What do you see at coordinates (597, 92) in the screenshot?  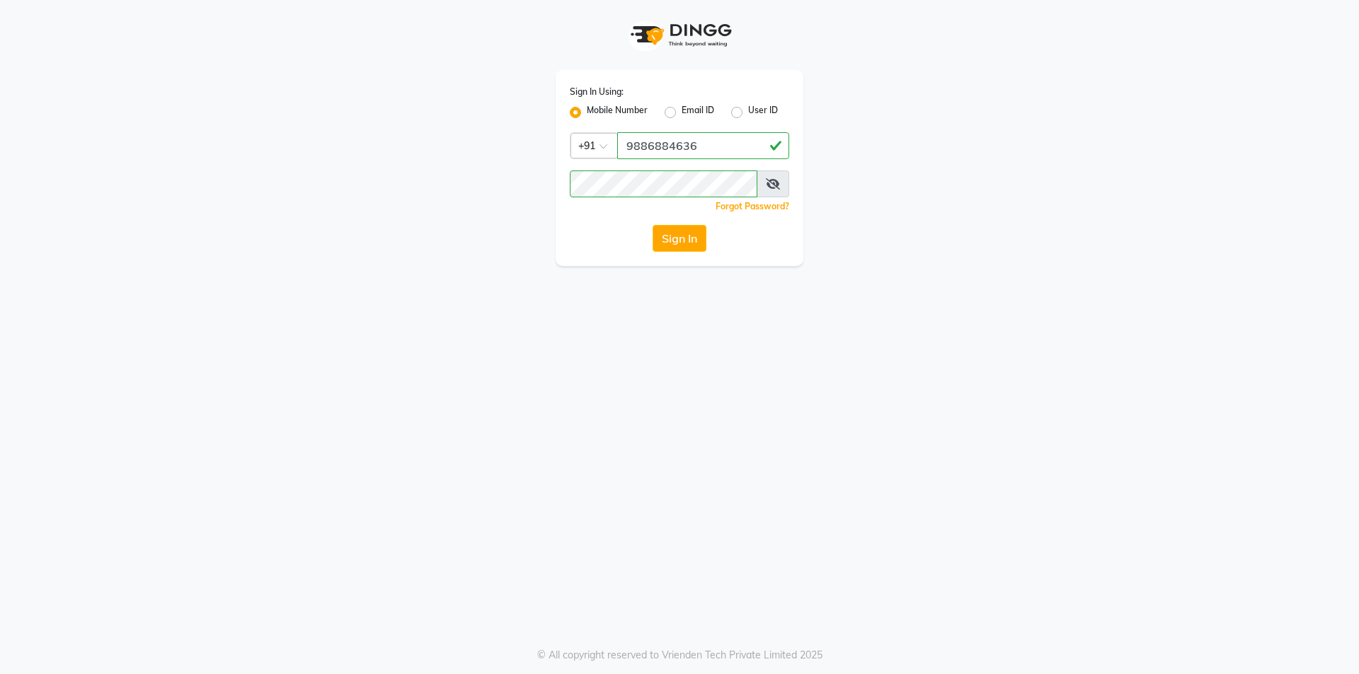 I see `label: Sign In Using:` at bounding box center [597, 92].